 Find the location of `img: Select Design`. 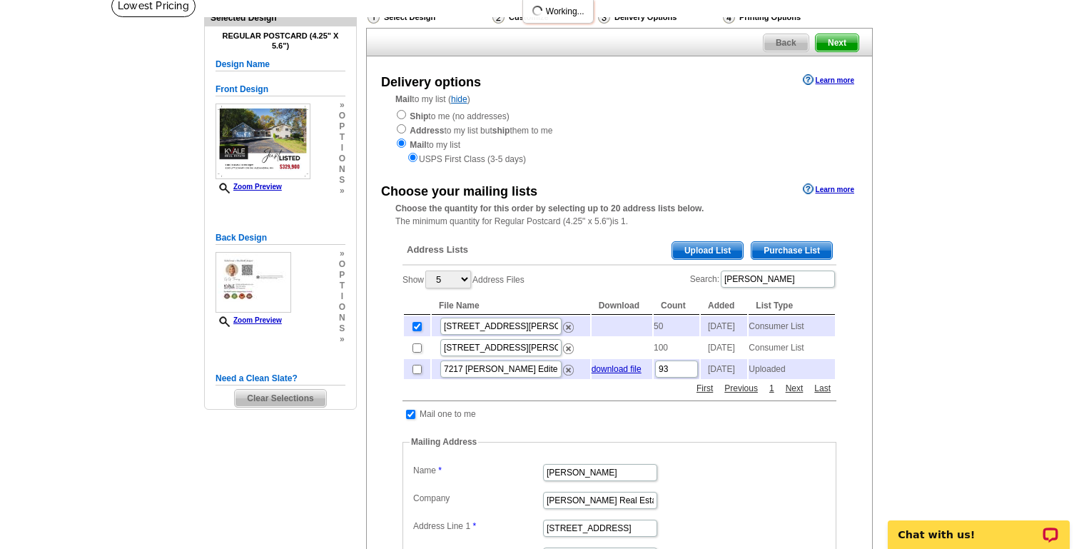

img: Select Design is located at coordinates (373, 17).